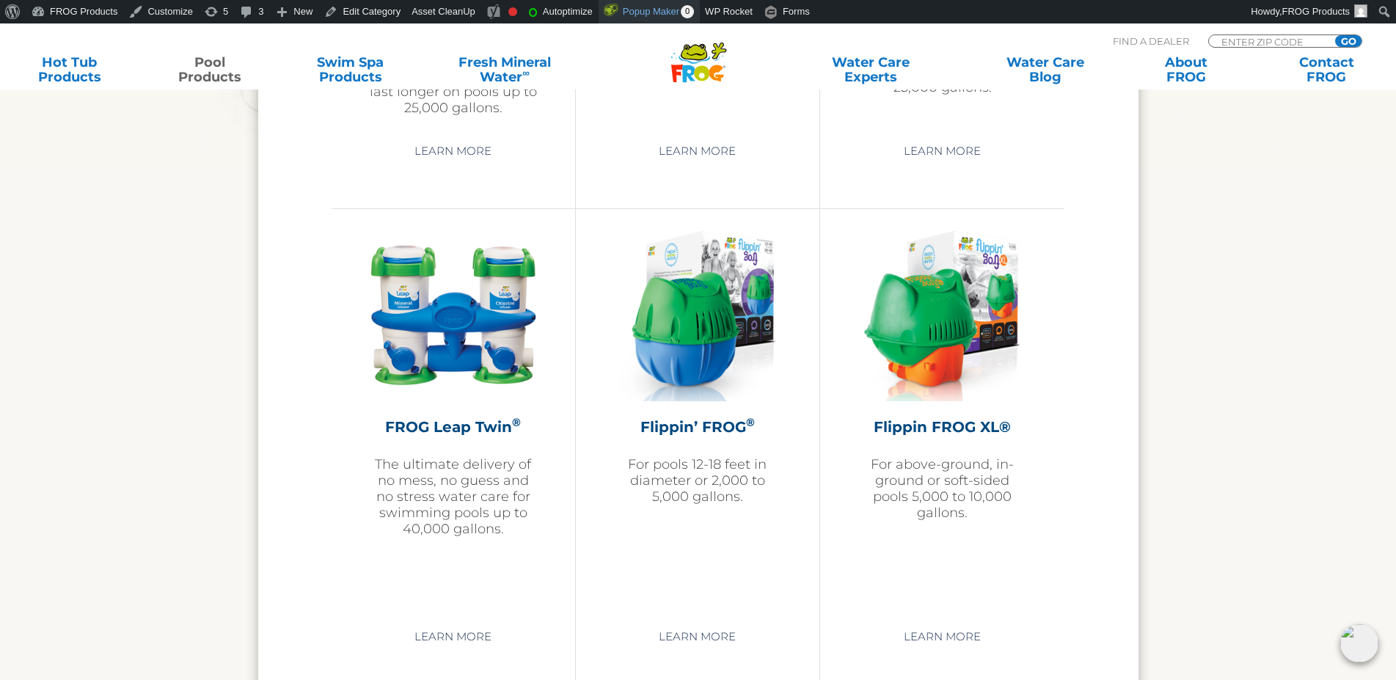 Image resolution: width=1396 pixels, height=680 pixels. Describe the element at coordinates (1185, 70) in the screenshot. I see `a: AboutFROG` at that location.